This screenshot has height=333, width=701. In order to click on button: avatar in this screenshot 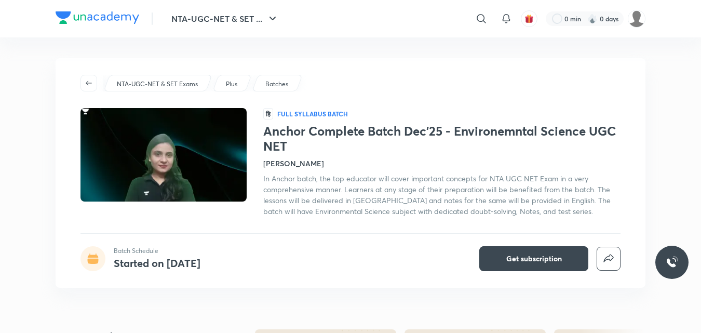, I will do `click(529, 19)`.